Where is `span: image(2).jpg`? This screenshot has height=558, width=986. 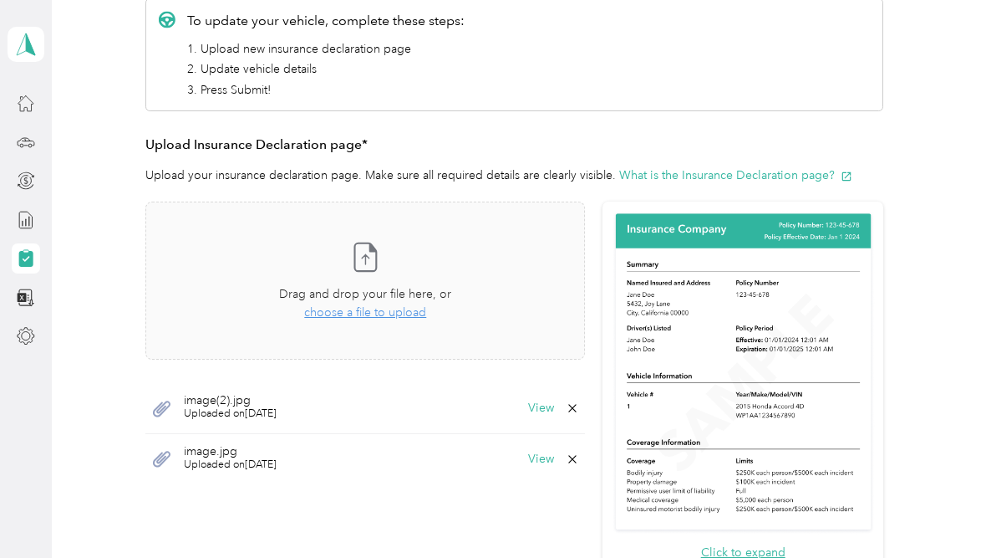 span: image(2).jpg is located at coordinates (230, 400).